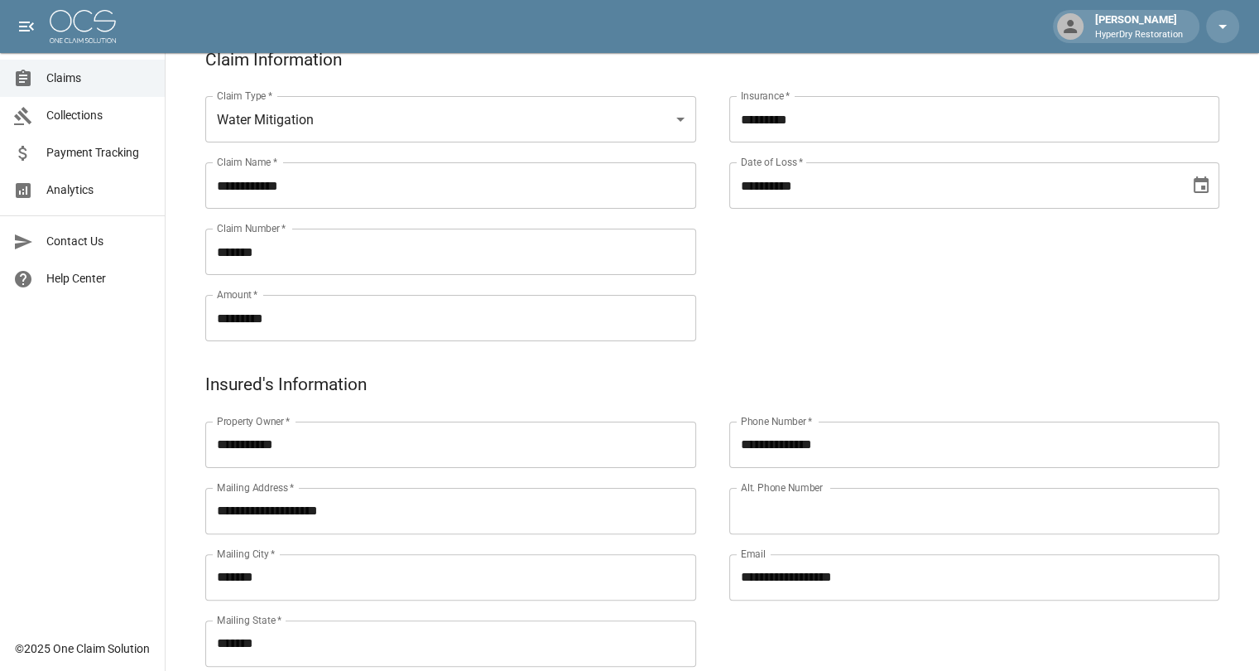 Image resolution: width=1259 pixels, height=671 pixels. Describe the element at coordinates (255, 487) in the screenshot. I see `label: Mailing Address` at that location.